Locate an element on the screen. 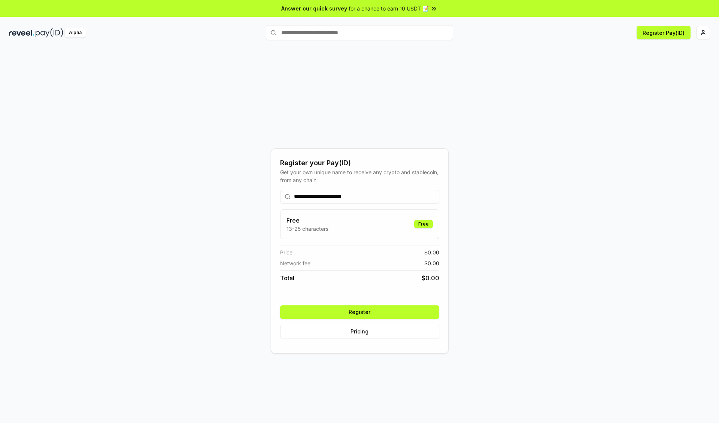 The image size is (719, 423). img: reveel_dark is located at coordinates (21, 33).